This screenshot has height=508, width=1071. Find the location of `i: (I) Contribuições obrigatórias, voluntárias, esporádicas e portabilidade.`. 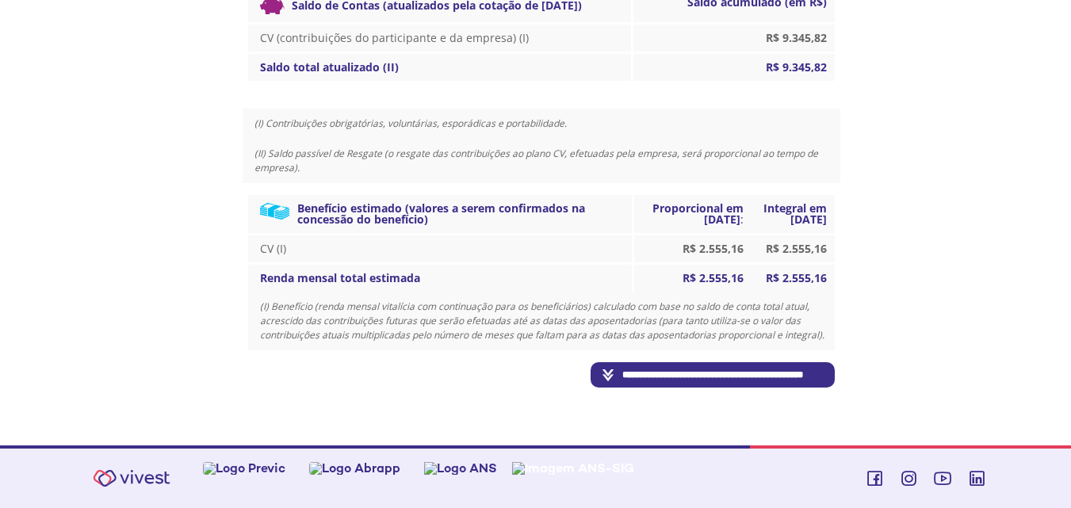

i: (I) Contribuições obrigatórias, voluntárias, esporádicas e portabilidade. is located at coordinates (411, 123).